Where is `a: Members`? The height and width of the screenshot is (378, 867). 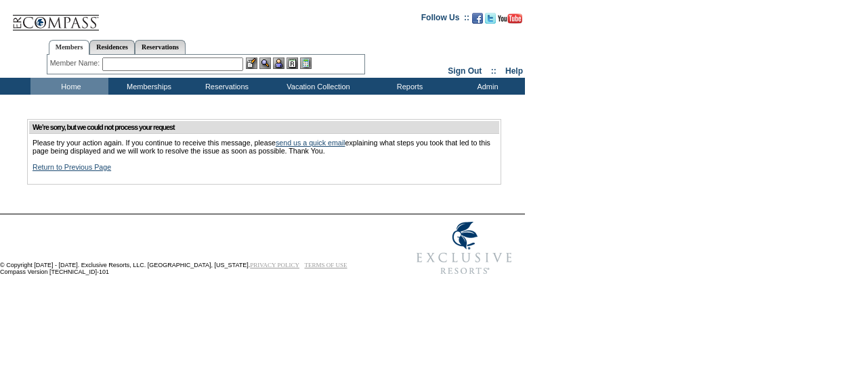 a: Members is located at coordinates (69, 47).